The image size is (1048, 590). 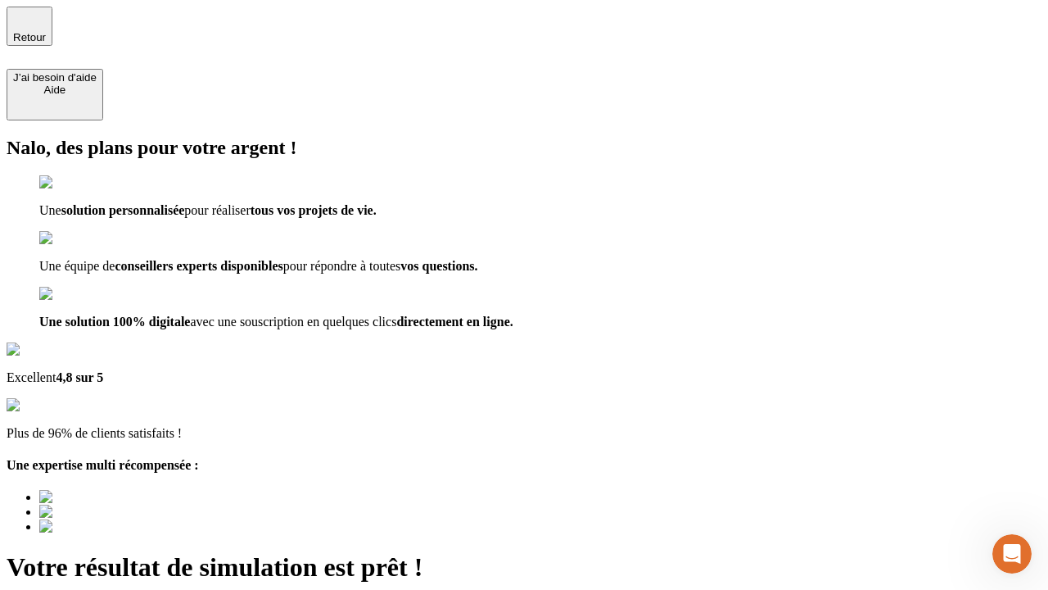 What do you see at coordinates (524, 465) in the screenshot?
I see `h4: Une expertise multi récompensée :` at bounding box center [524, 465].